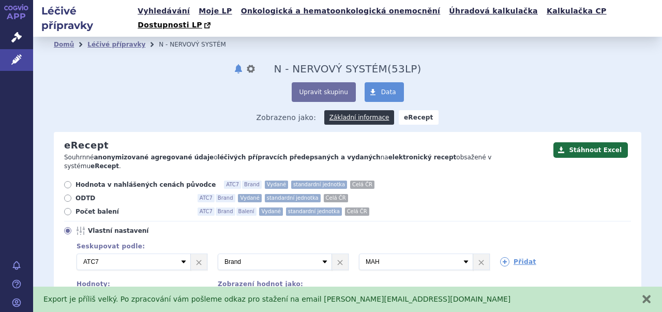  Describe the element at coordinates (286, 117) in the screenshot. I see `span: Zobrazeno jako:` at that location.